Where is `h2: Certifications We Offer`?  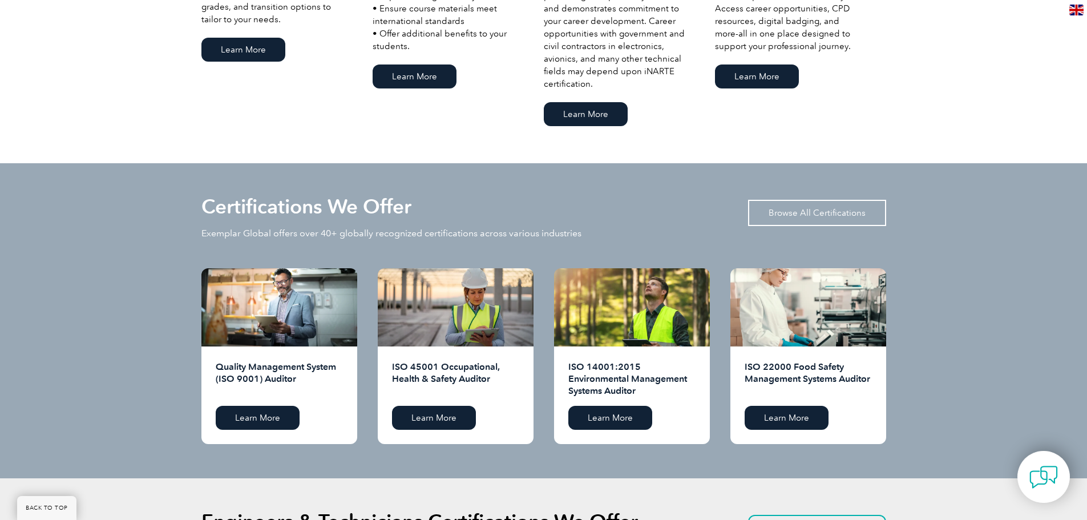
h2: Certifications We Offer is located at coordinates (306, 207).